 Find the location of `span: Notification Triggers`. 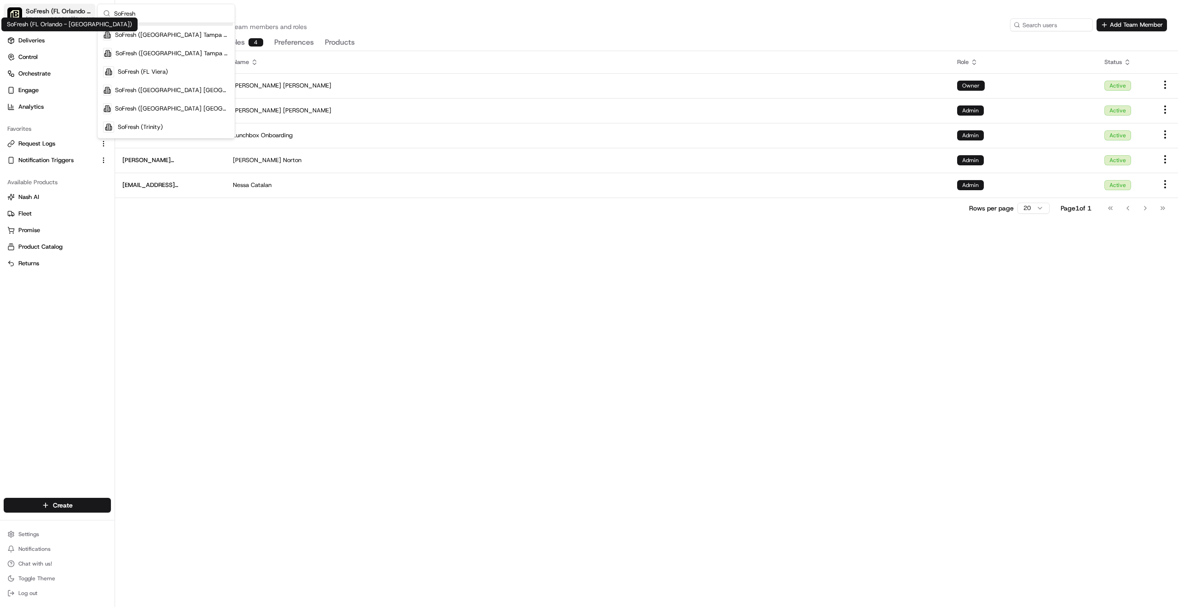

span: Notification Triggers is located at coordinates (46, 160).